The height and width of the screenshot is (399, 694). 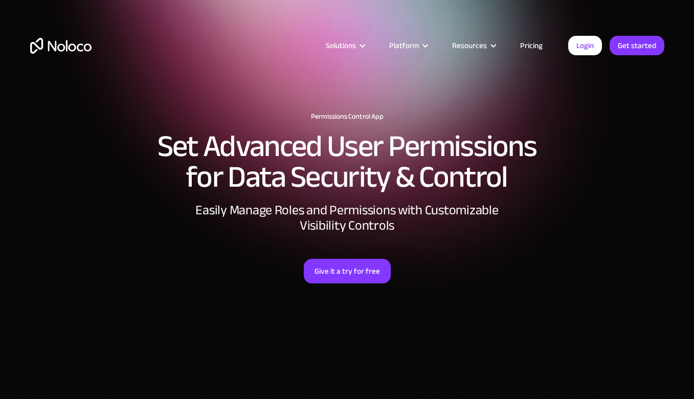 I want to click on h1: Permissions Control App, so click(x=347, y=117).